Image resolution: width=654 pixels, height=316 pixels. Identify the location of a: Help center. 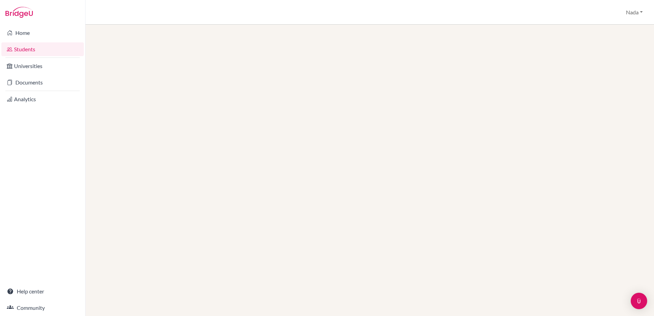
(42, 291).